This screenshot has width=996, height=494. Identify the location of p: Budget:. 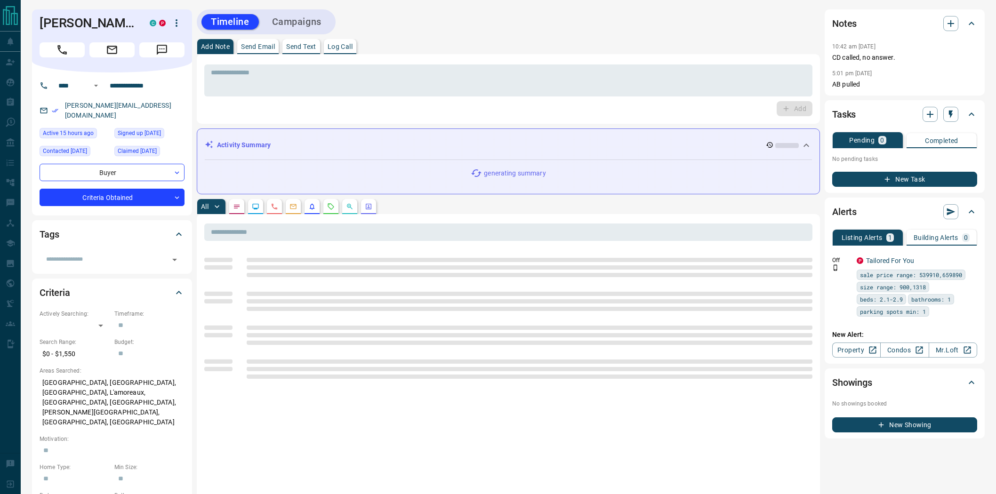
(149, 342).